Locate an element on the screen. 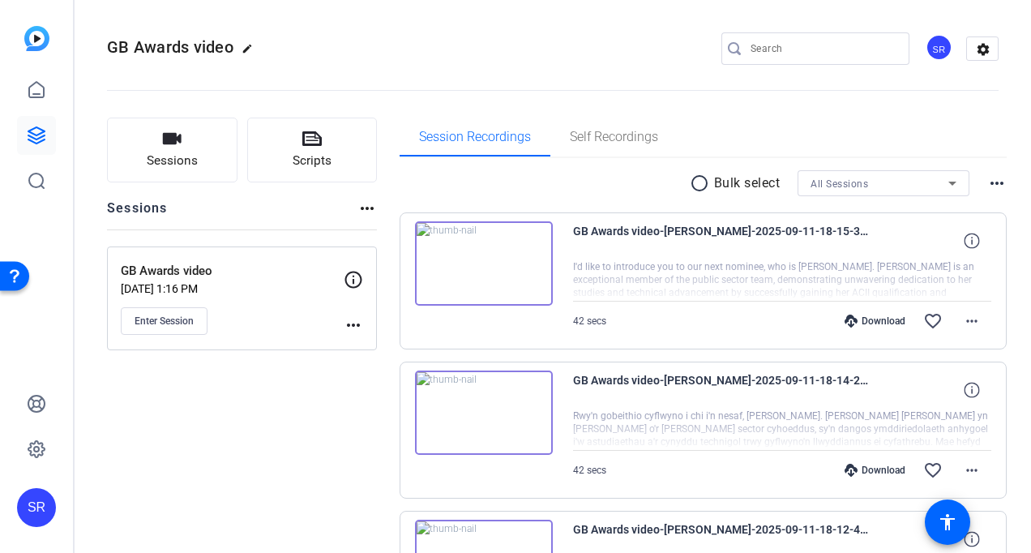 This screenshot has height=553, width=1031. span: Session Recordings is located at coordinates (475, 137).